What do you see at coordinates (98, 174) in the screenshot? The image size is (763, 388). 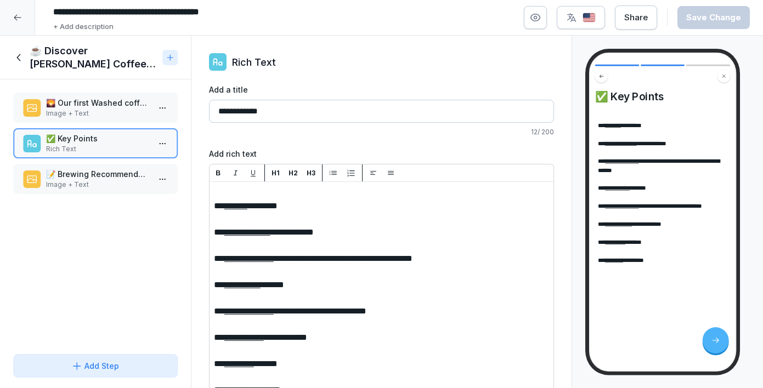 I see `p: 📝 Brewing Recommendation` at bounding box center [98, 174].